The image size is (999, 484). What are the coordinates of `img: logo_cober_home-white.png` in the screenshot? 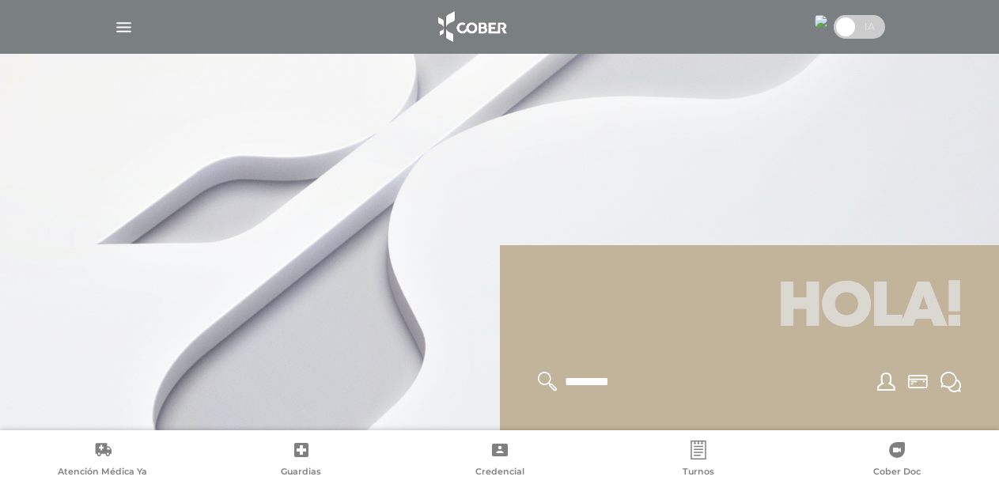 It's located at (471, 27).